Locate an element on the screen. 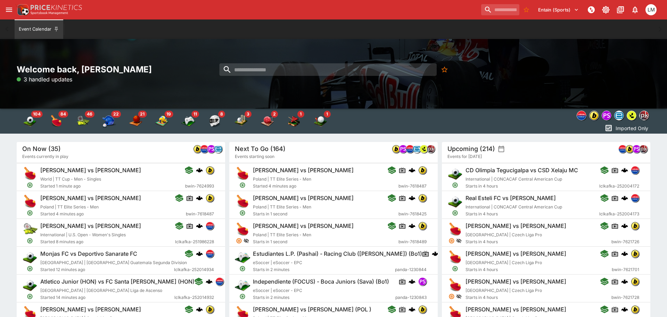 This screenshot has width=667, height=317. span: 104 is located at coordinates (37, 114).